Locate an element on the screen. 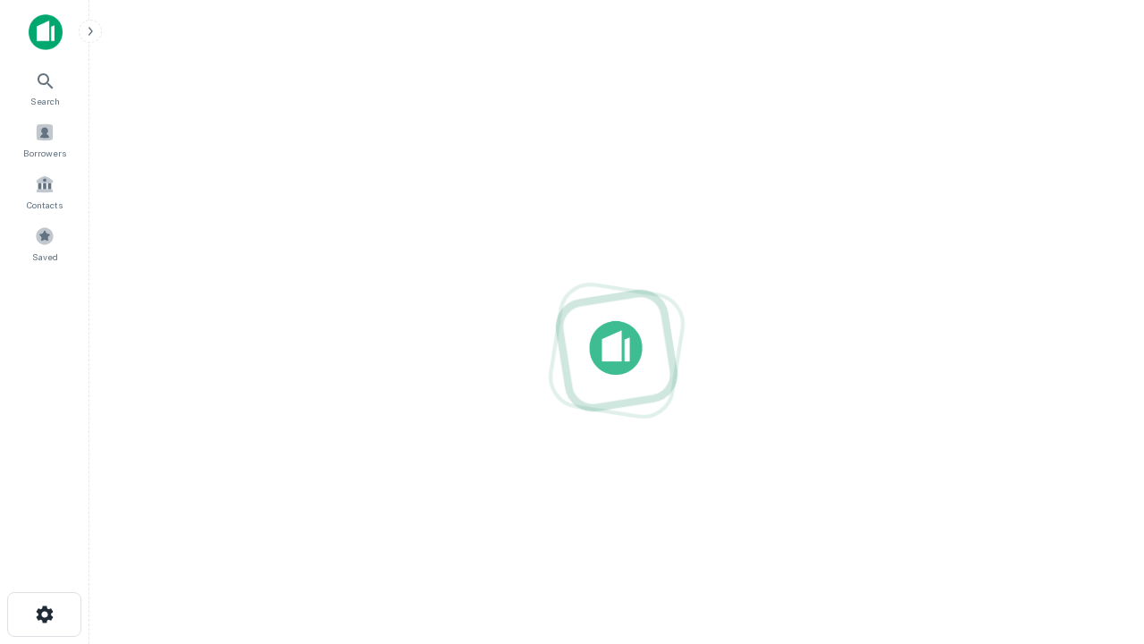 This screenshot has width=1144, height=644. div: Chat Widget is located at coordinates (1099, 486).